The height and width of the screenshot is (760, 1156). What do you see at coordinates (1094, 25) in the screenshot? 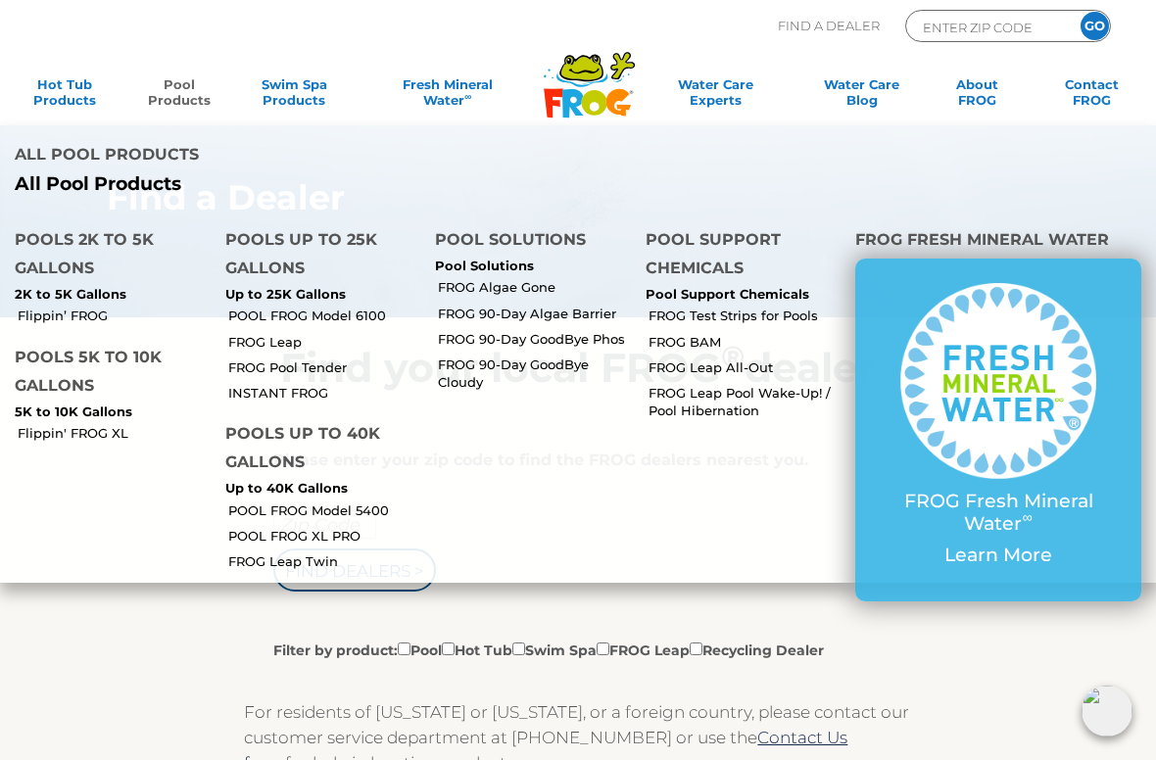
I see `input: GO` at bounding box center [1094, 25].